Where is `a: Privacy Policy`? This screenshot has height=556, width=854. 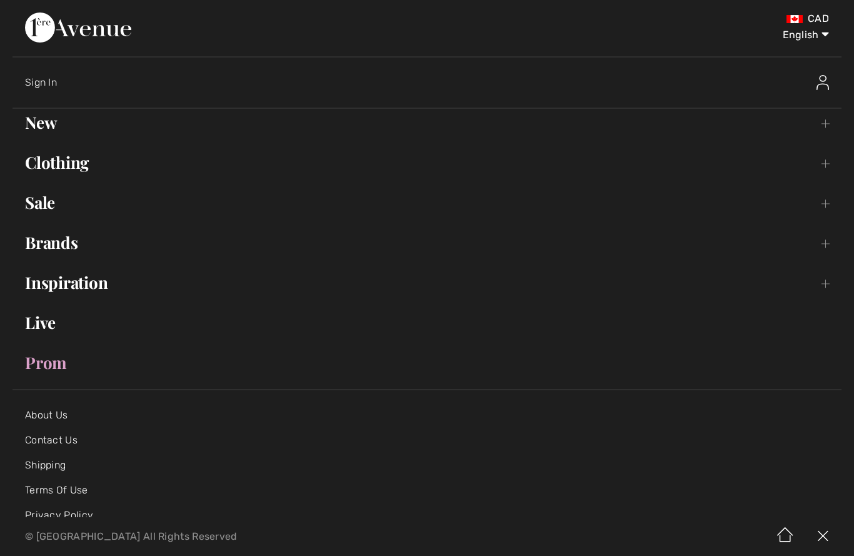
a: Privacy Policy is located at coordinates (59, 514).